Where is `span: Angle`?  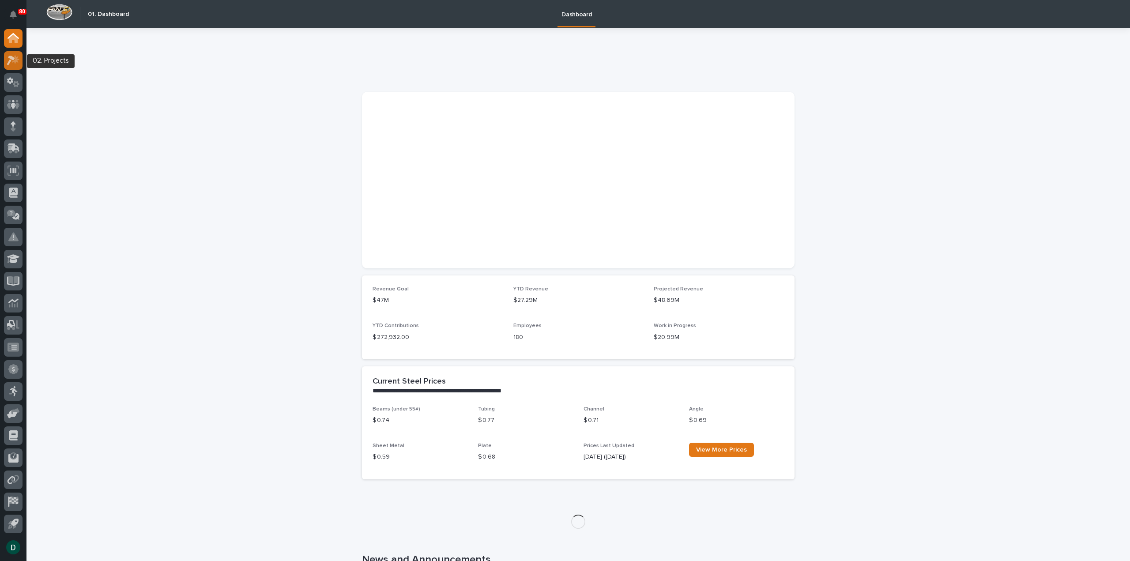
span: Angle is located at coordinates (696, 409).